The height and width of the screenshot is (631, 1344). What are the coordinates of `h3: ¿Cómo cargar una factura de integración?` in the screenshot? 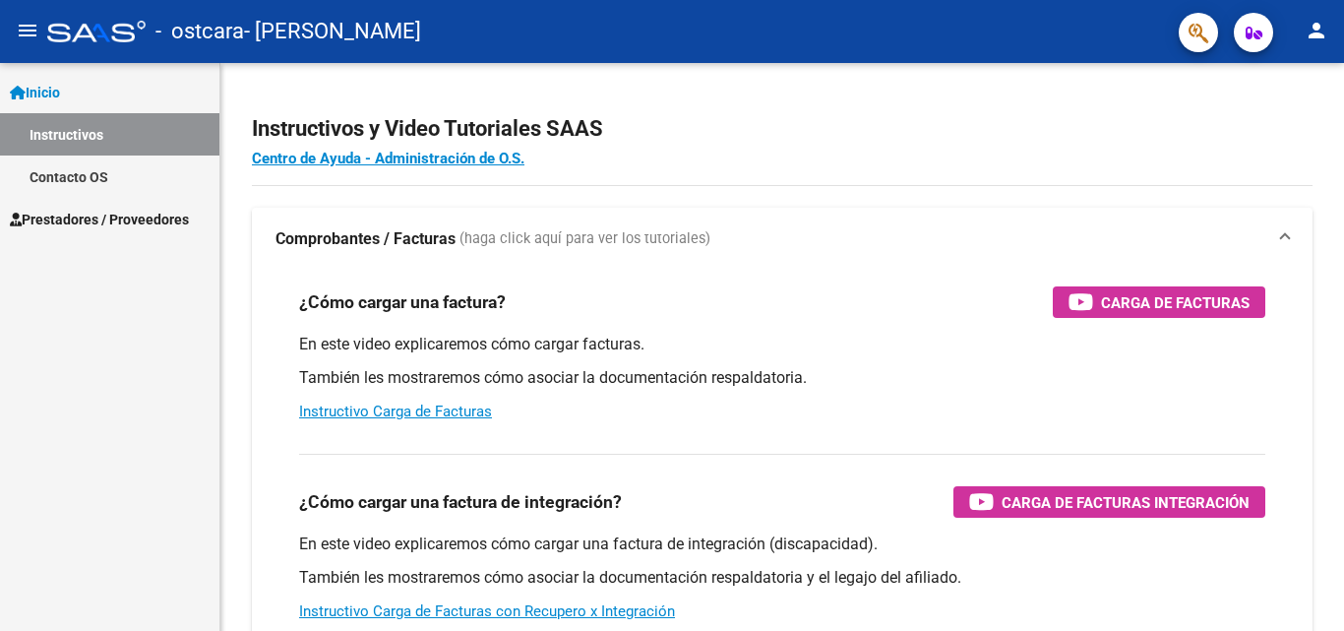 It's located at (460, 502).